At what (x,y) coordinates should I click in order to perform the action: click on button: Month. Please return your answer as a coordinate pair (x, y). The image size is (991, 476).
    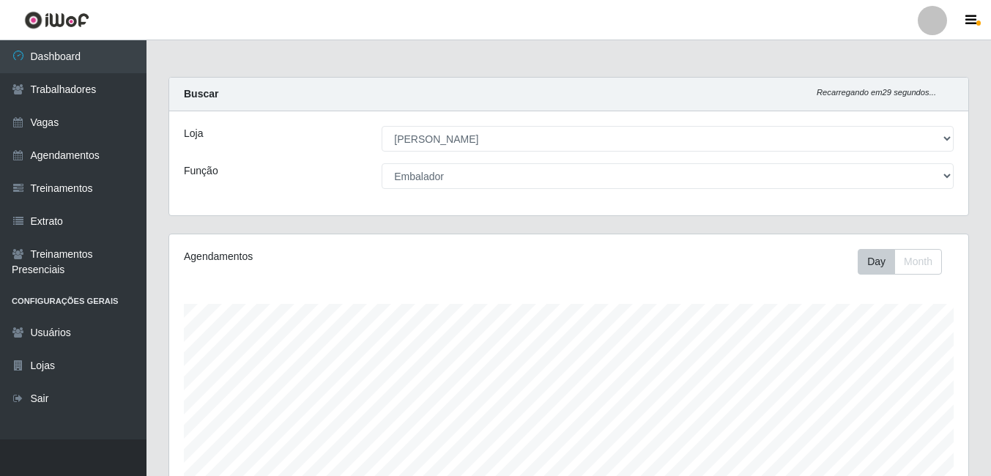
    Looking at the image, I should click on (918, 262).